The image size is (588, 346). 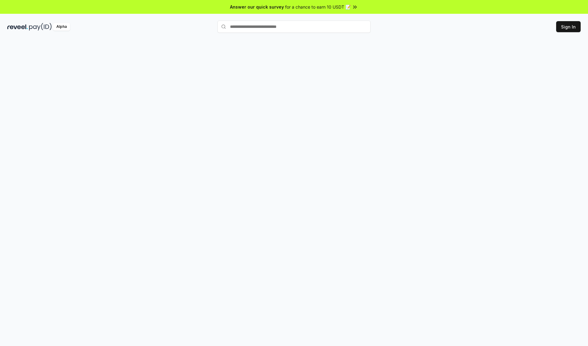 I want to click on button: Sign In, so click(x=568, y=27).